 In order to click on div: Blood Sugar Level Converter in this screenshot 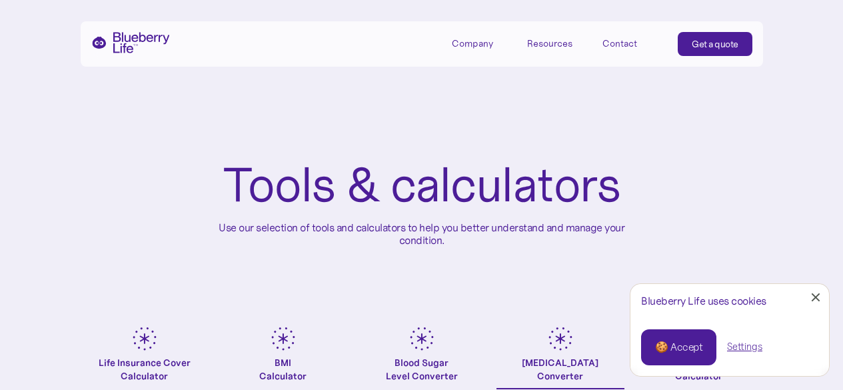, I will do `click(422, 369)`.